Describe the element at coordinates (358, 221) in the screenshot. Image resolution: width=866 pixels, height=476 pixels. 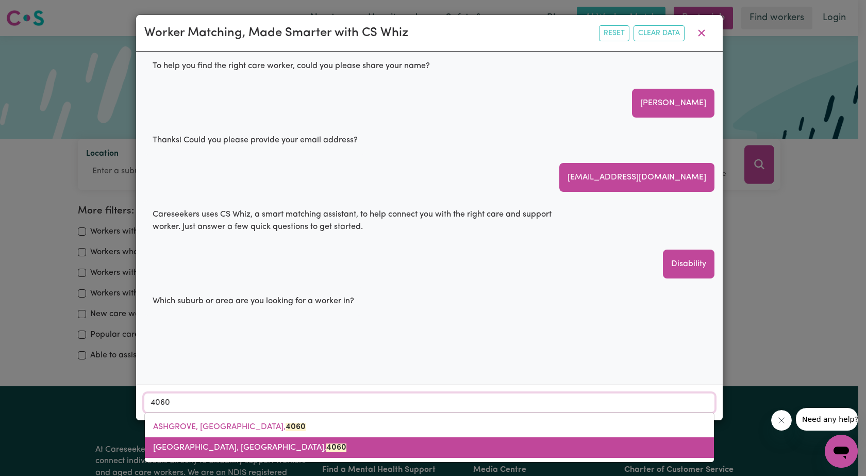
I see `div: Careseekers uses CS Whiz, a smart matching assistant, to help connect you with the right care and...` at that location.